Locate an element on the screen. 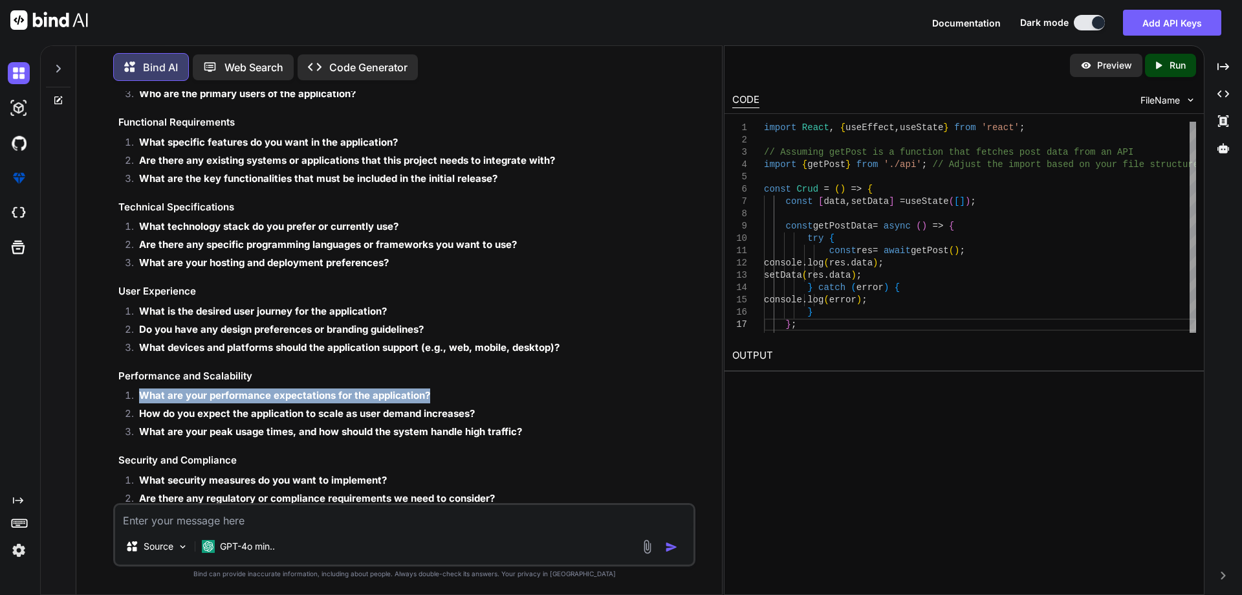 Image resolution: width=1242 pixels, height=595 pixels. div: 9 is located at coordinates (739, 226).